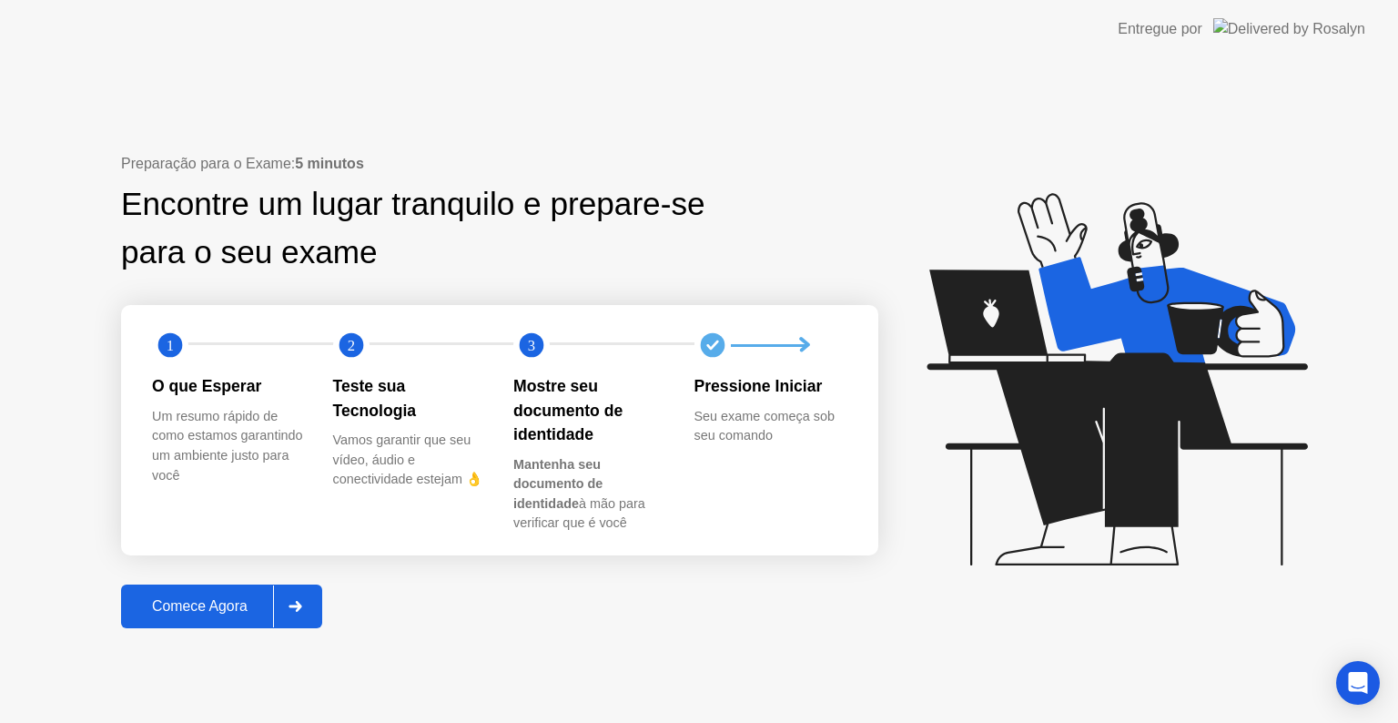  Describe the element at coordinates (409, 398) in the screenshot. I see `div: Teste sua Tecnologia` at that location.